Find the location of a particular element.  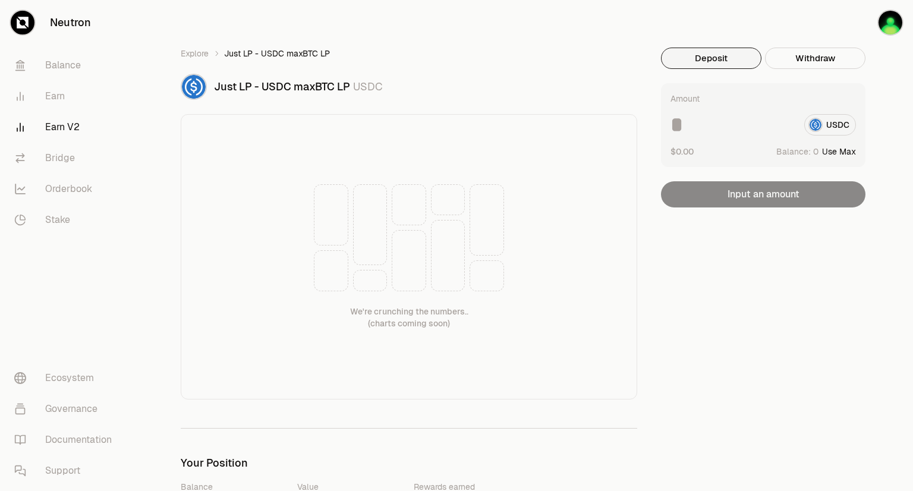

div: Amount is located at coordinates (684, 99).